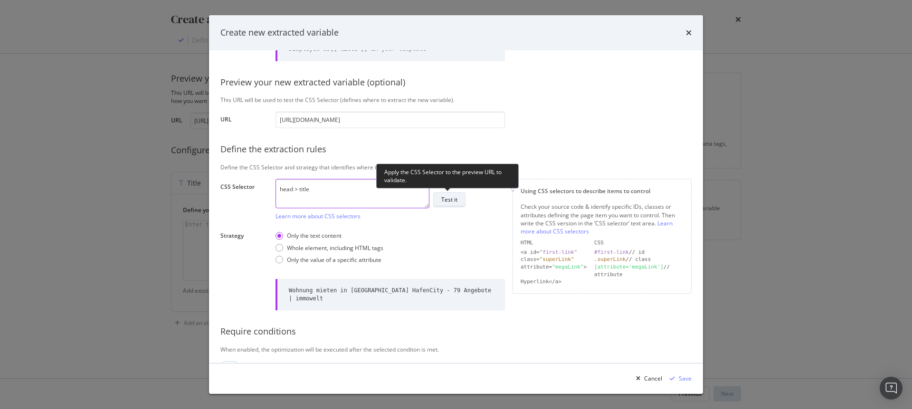 The width and height of the screenshot is (912, 409). Describe the element at coordinates (653, 378) in the screenshot. I see `div: Cancel` at that location.